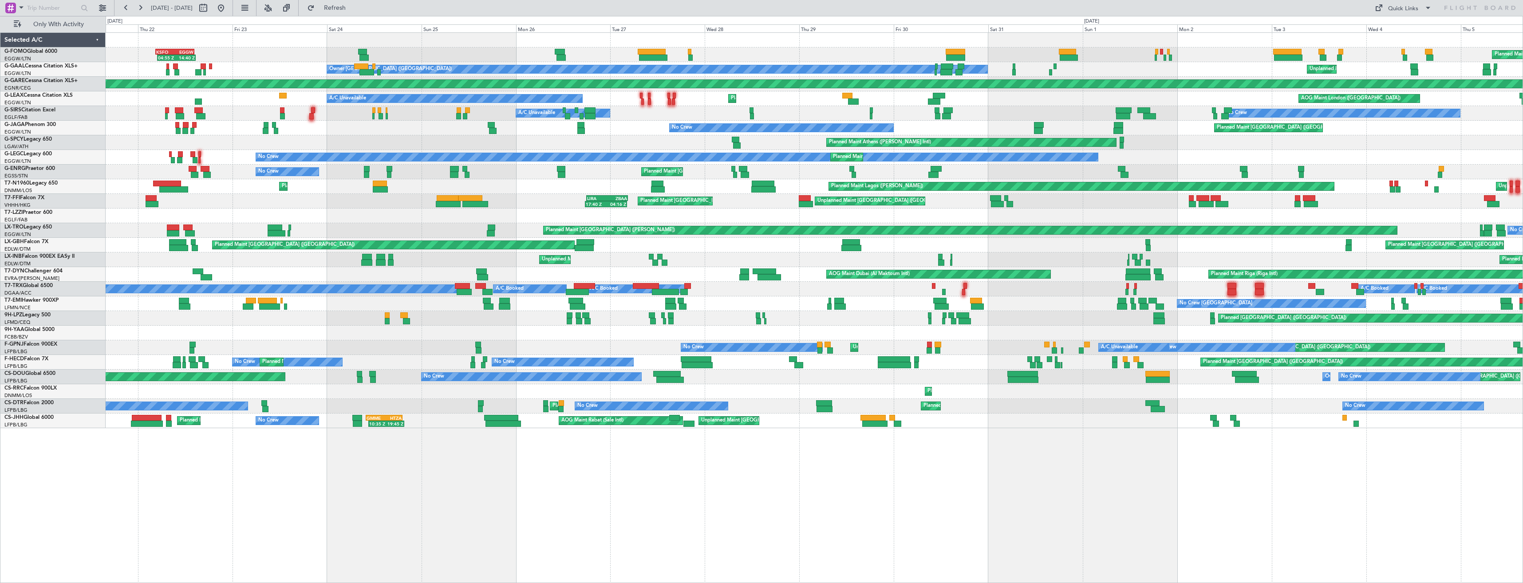  Describe the element at coordinates (1403, 8) in the screenshot. I see `button: Quick Links` at that location.